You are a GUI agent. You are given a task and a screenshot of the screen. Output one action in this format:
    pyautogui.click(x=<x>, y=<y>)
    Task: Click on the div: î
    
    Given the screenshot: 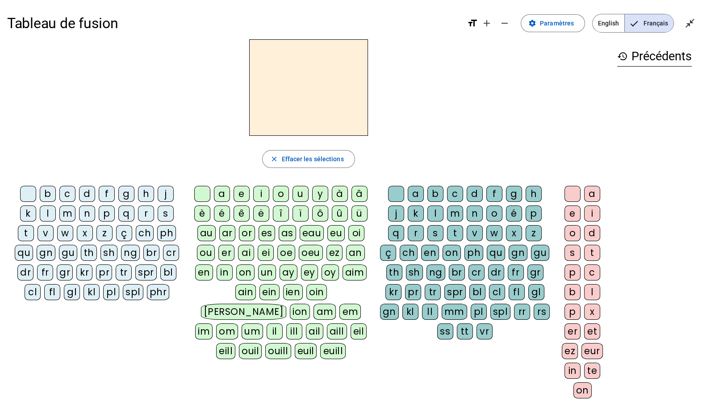 What is the action you would take?
    pyautogui.click(x=281, y=213)
    